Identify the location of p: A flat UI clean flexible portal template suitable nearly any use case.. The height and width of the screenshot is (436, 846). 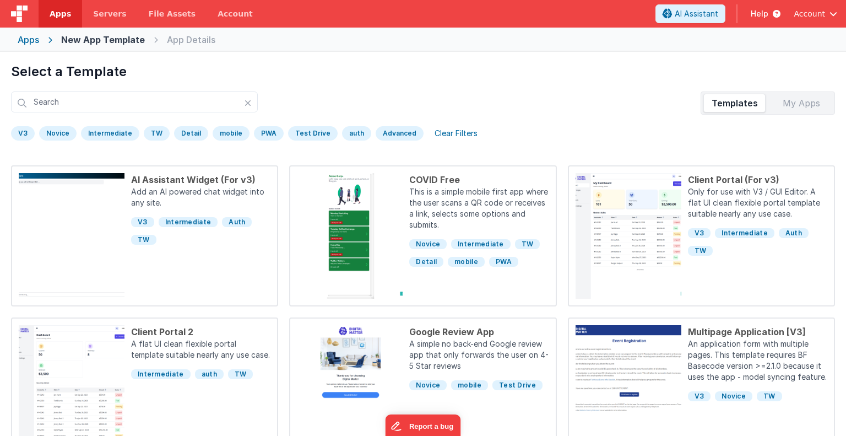
(201, 350).